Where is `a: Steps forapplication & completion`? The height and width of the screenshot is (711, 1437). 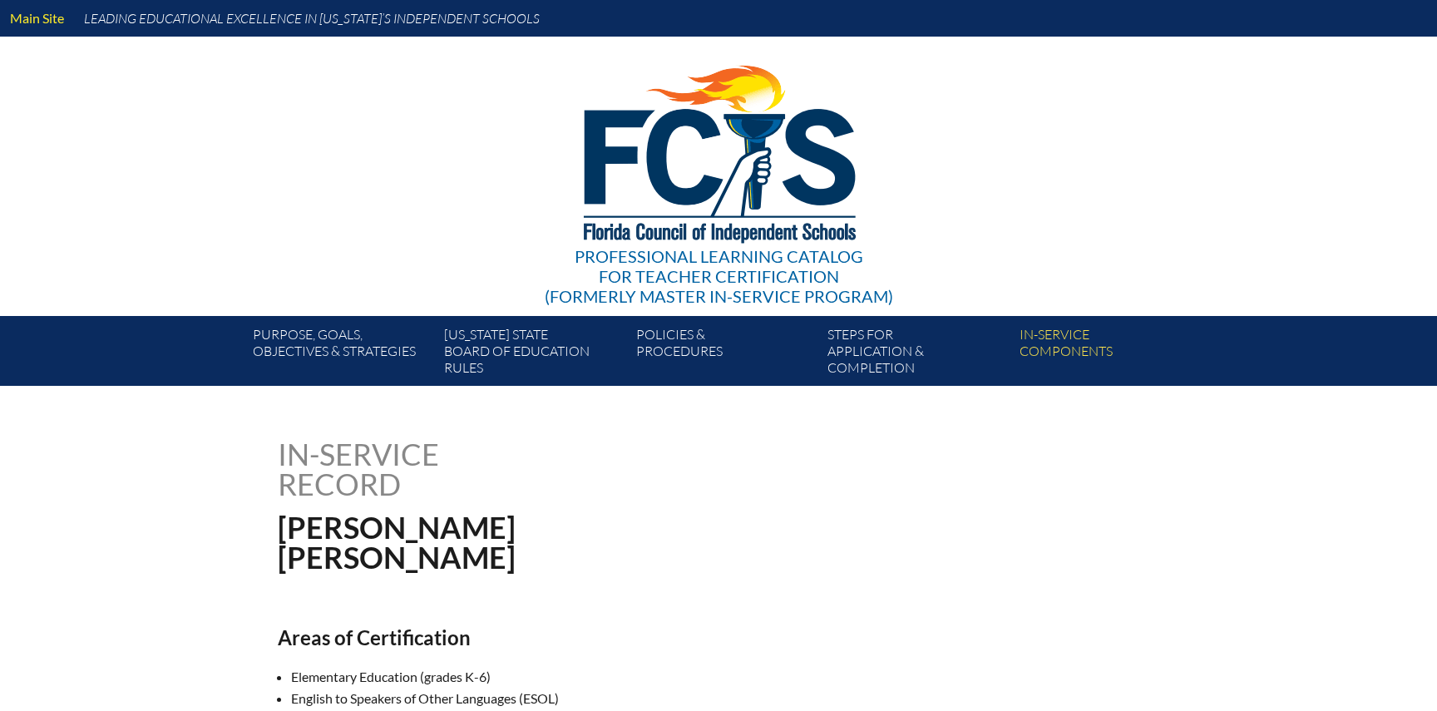
a: Steps forapplication & completion is located at coordinates (917, 354).